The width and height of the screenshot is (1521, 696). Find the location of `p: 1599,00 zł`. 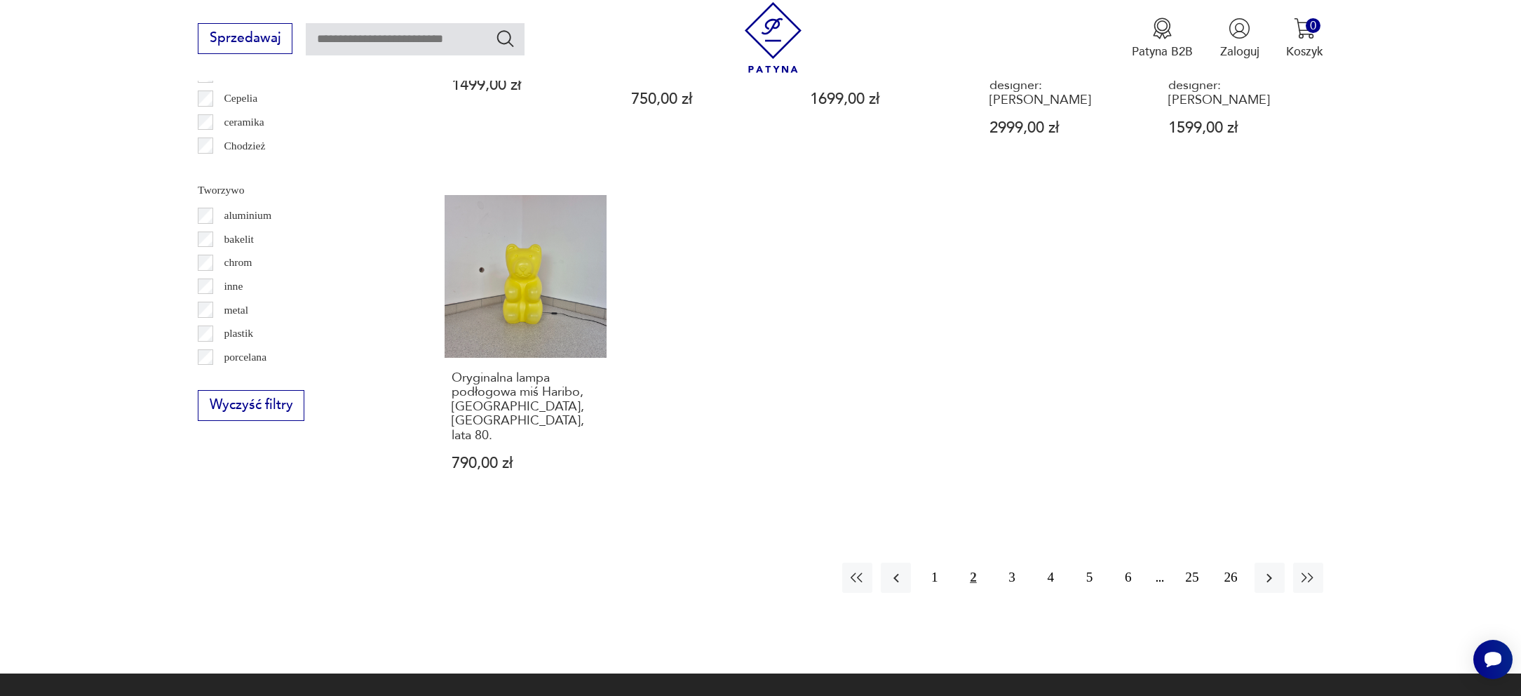

p: 1599,00 zł is located at coordinates (1242, 128).